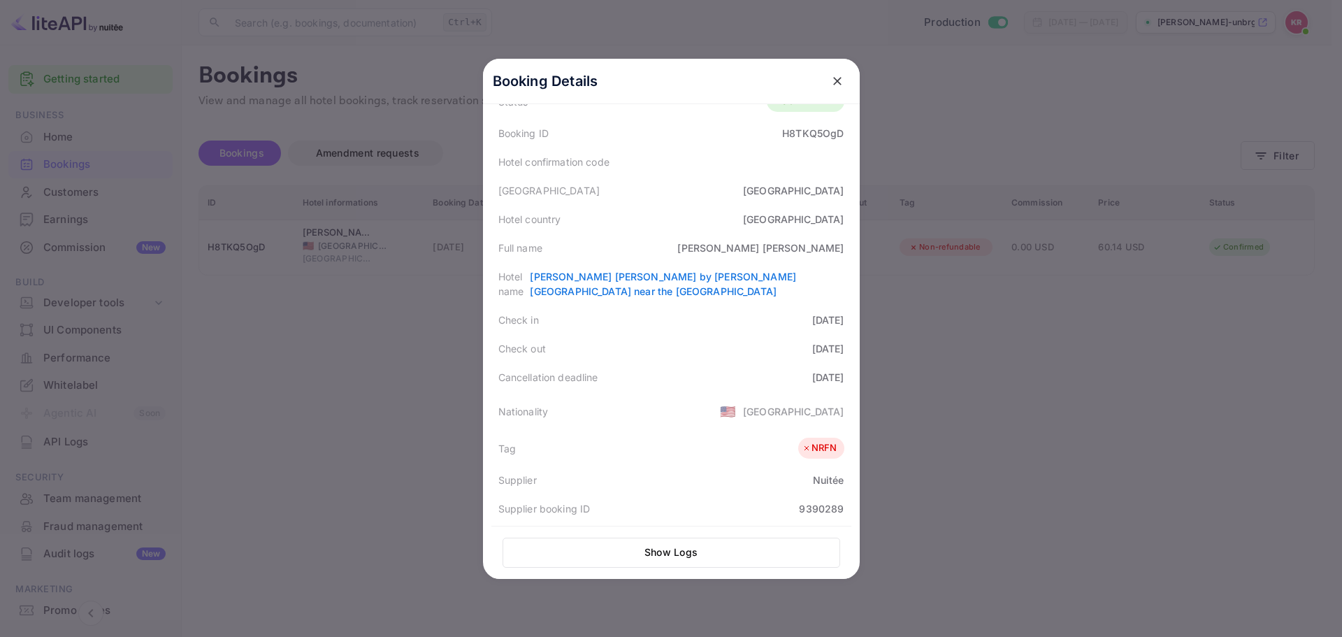 Image resolution: width=1342 pixels, height=637 pixels. What do you see at coordinates (828, 480) in the screenshot?
I see `div: Nuitée` at bounding box center [828, 480].